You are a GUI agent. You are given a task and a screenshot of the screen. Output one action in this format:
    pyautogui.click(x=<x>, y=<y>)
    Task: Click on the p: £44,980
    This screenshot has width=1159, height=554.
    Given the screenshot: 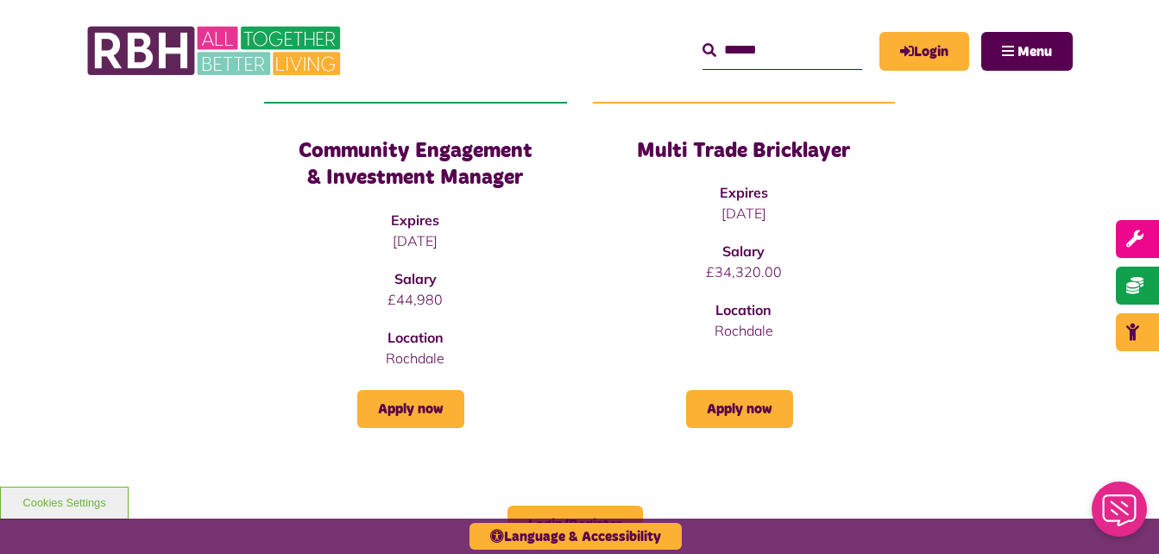 What is the action you would take?
    pyautogui.click(x=415, y=299)
    